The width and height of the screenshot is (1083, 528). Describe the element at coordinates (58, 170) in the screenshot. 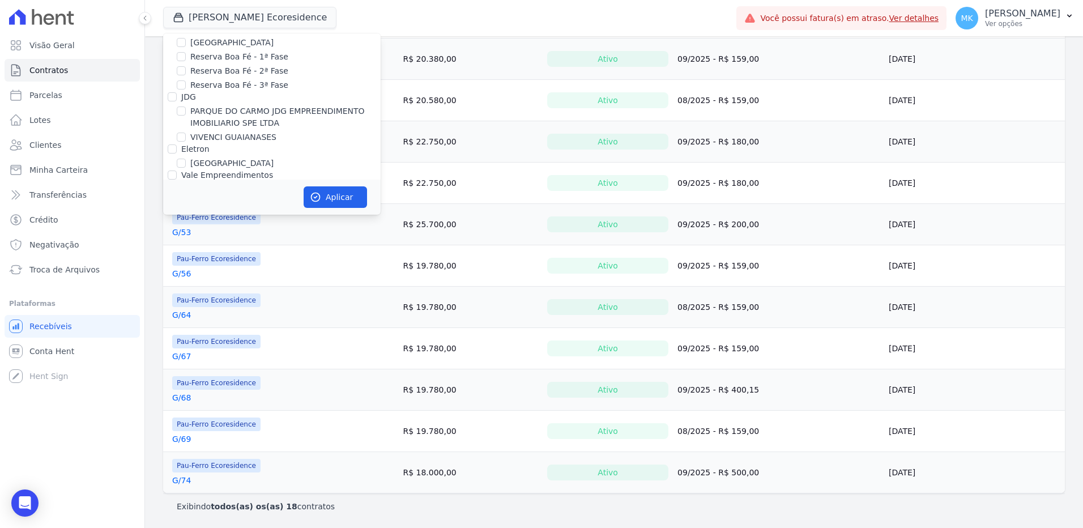

I see `span: Minha Carteira` at that location.